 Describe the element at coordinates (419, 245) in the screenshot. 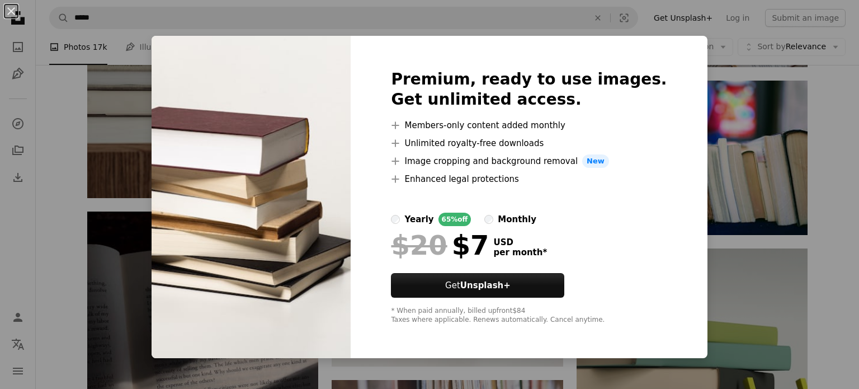

I see `span: $20` at that location.